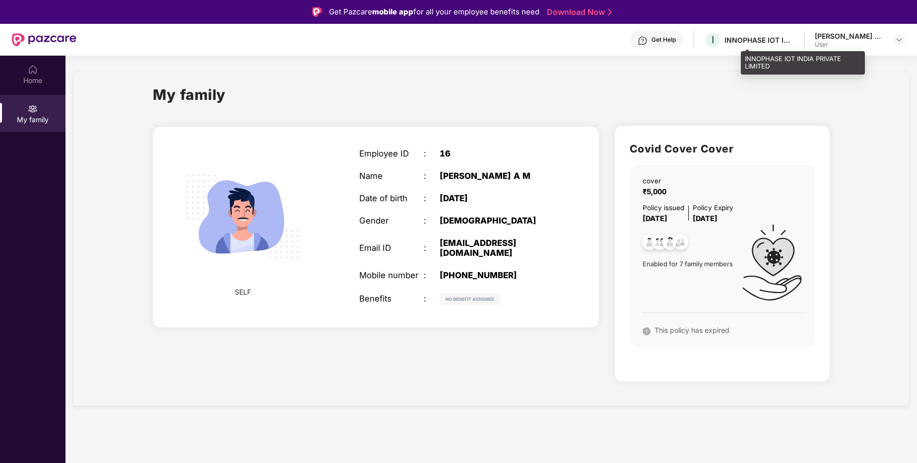 The height and width of the screenshot is (463, 917). I want to click on strong: mobile app, so click(393, 11).